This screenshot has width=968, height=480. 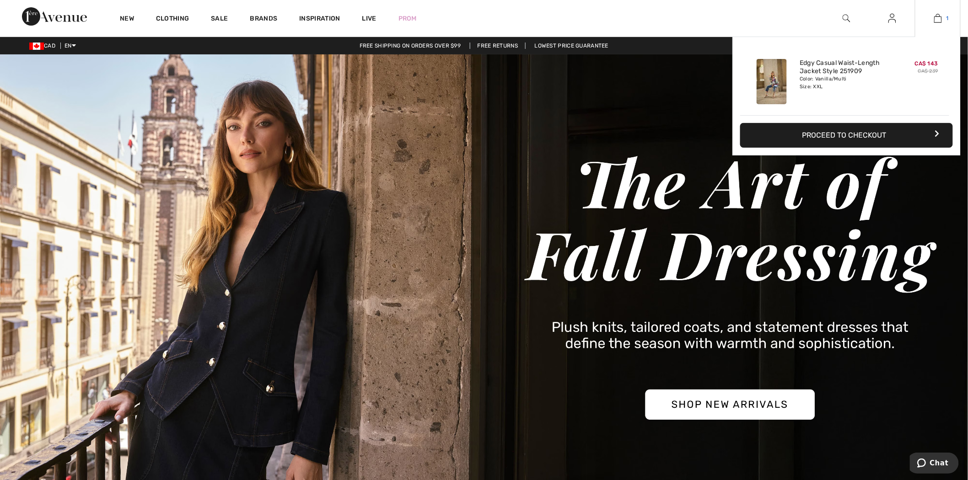 I want to click on a: Free shipping on orders over $99, so click(x=410, y=46).